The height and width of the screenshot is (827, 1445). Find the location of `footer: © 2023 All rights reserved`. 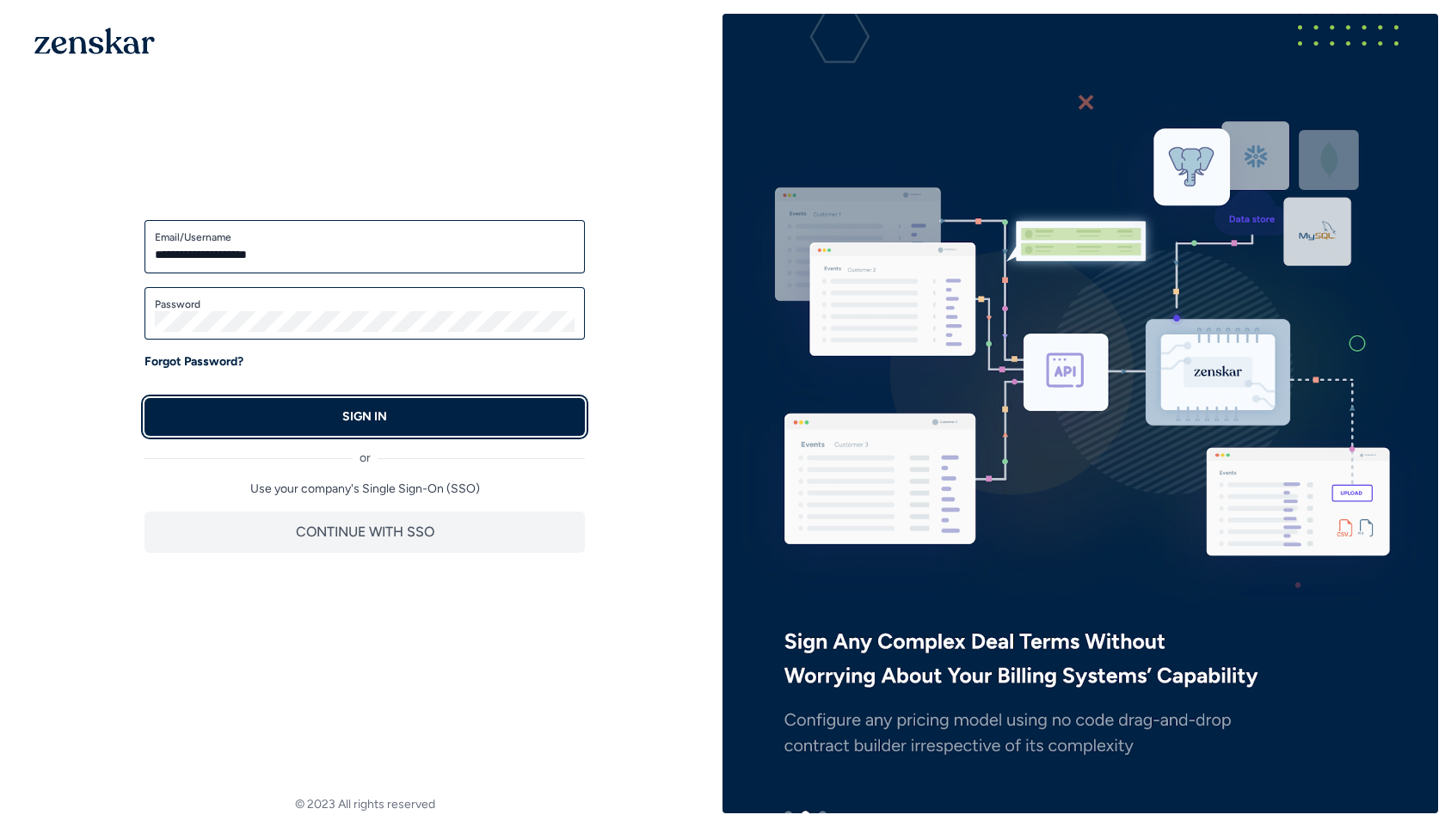

footer: © 2023 All rights reserved is located at coordinates (365, 805).